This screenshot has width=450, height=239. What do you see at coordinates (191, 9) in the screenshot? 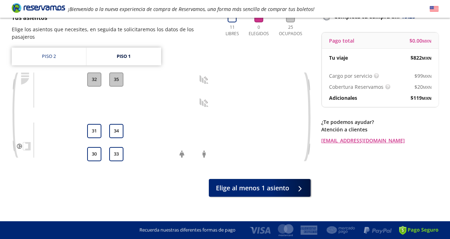
I see `em: ¡Bienvenido a la nueva experiencia de compra de Reservamos, una forma más sencilla de comprar tus...` at bounding box center [191, 9].